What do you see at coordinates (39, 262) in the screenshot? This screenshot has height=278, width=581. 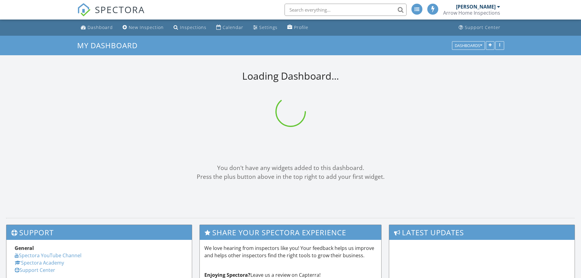 I see `a: Spectora Academy` at bounding box center [39, 262].